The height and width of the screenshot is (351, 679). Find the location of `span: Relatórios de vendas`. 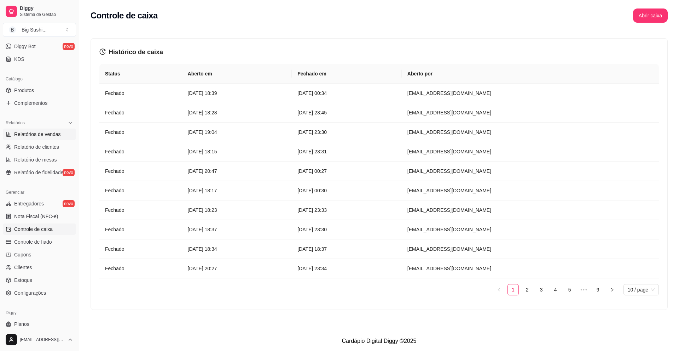

span: Relatórios de vendas is located at coordinates (37, 134).